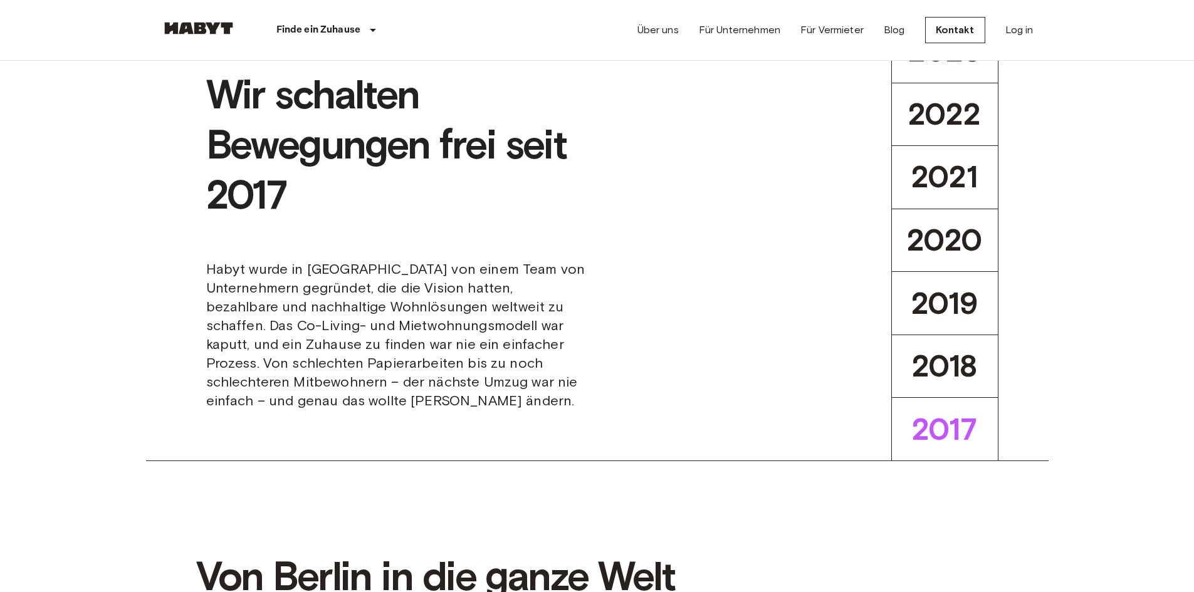 This screenshot has width=1194, height=592. I want to click on span: 2022, so click(945, 114).